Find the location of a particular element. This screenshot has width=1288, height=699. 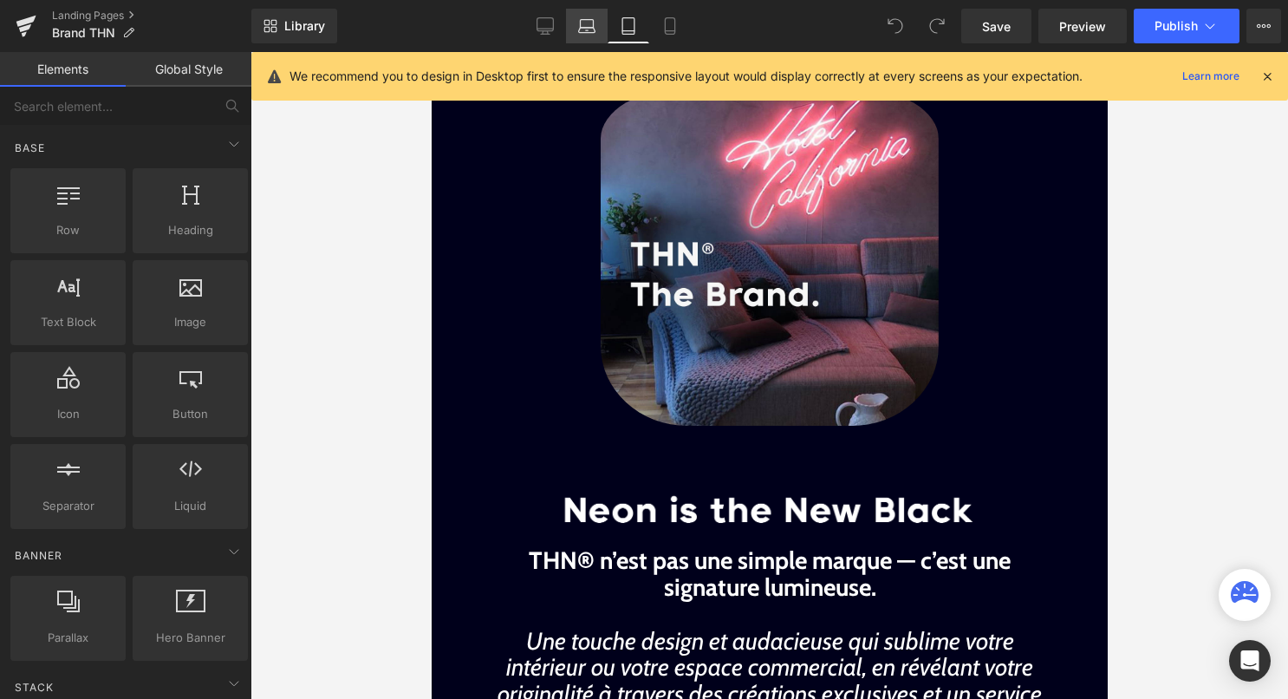

img: tab_keywords_by_traffic_grey.svg is located at coordinates (206, 107).